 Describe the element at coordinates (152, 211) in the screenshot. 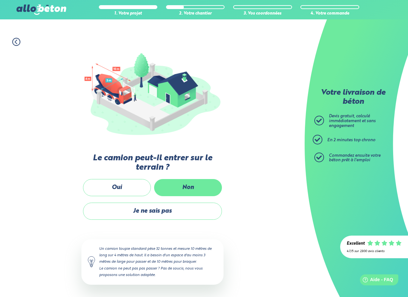

I see `label: Je ne sais pas` at that location.